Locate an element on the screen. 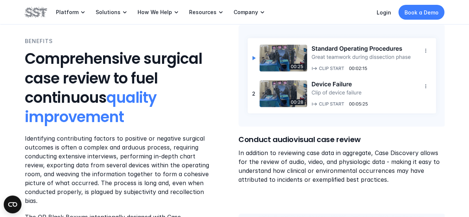  h6: Conduct audiovisual case review is located at coordinates (341, 139).